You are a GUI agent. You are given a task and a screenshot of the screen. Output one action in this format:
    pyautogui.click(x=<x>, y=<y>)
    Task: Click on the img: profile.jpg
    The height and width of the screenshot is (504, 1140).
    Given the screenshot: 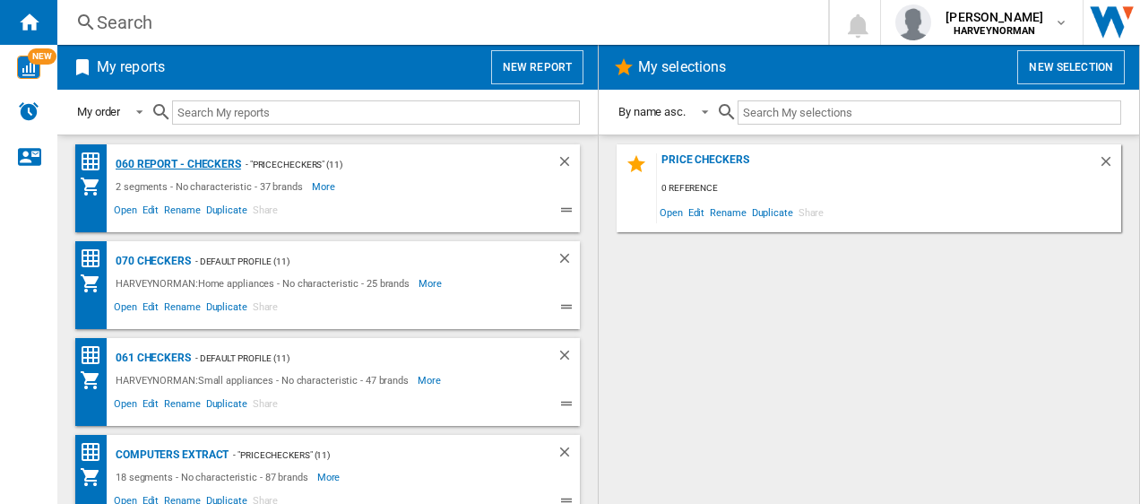 What is the action you would take?
    pyautogui.click(x=913, y=22)
    